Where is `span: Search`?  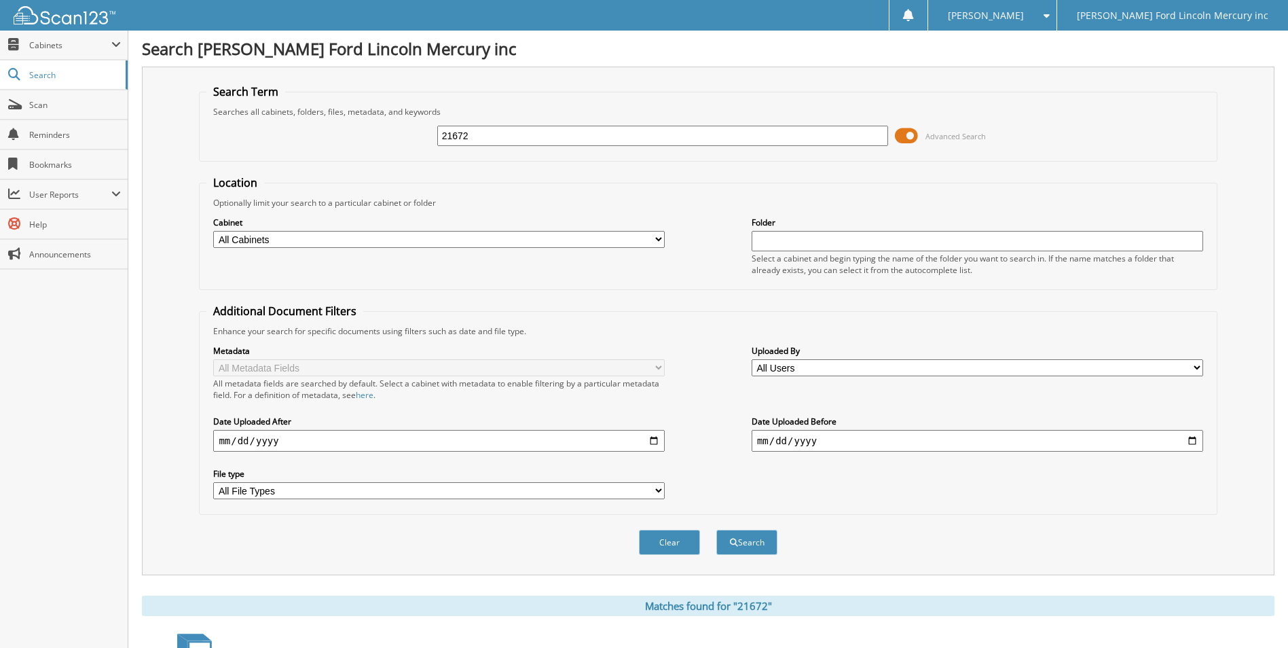
span: Search is located at coordinates (74, 75).